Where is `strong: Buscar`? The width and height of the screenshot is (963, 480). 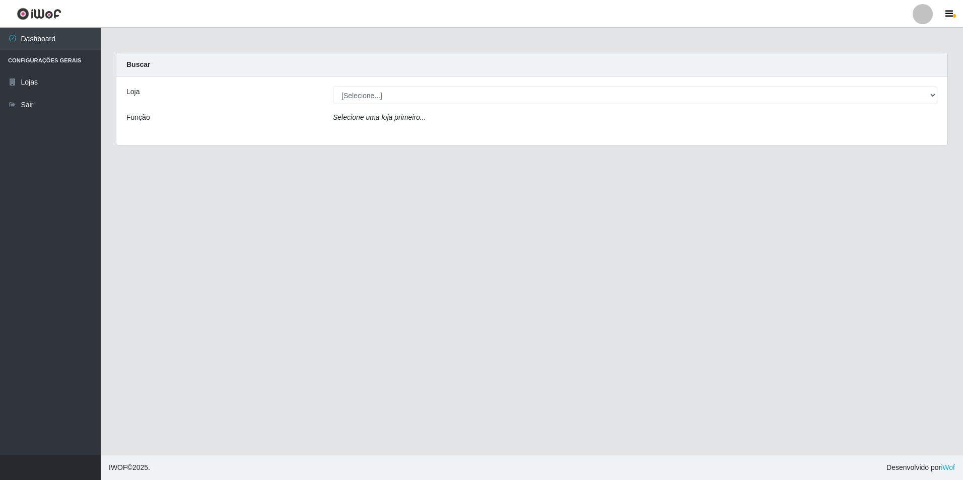
strong: Buscar is located at coordinates (138, 64).